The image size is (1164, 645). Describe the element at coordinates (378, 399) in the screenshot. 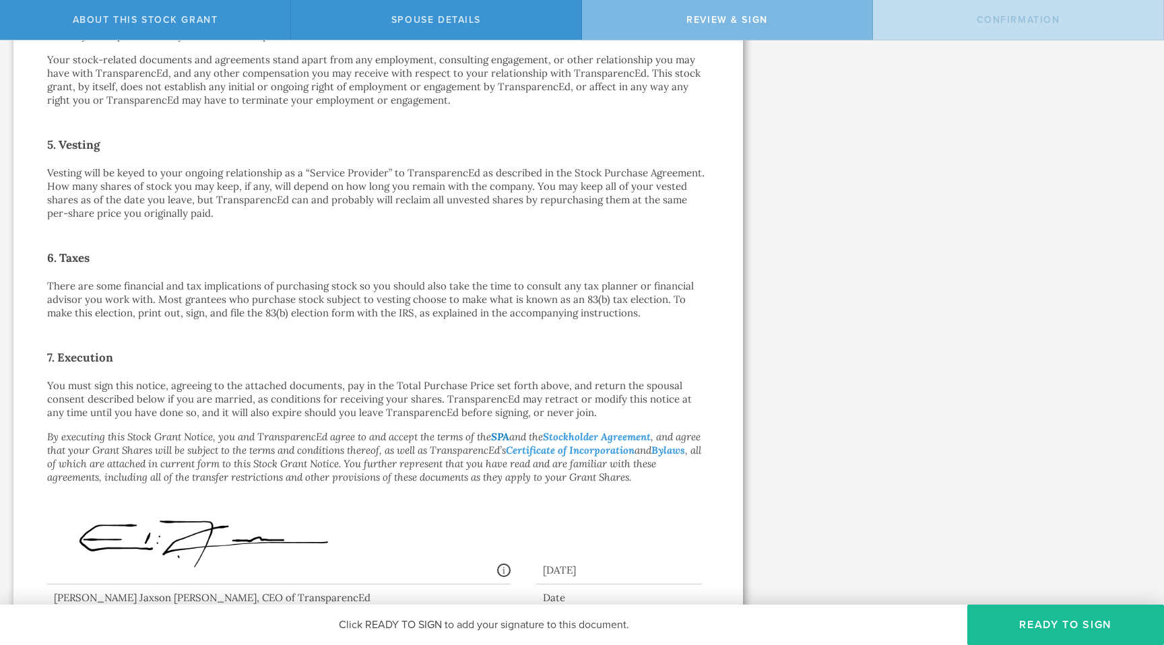

I see `p: You must sign this notice, agreeing to the attached documents, pay in the Total Purchase Price se...` at that location.